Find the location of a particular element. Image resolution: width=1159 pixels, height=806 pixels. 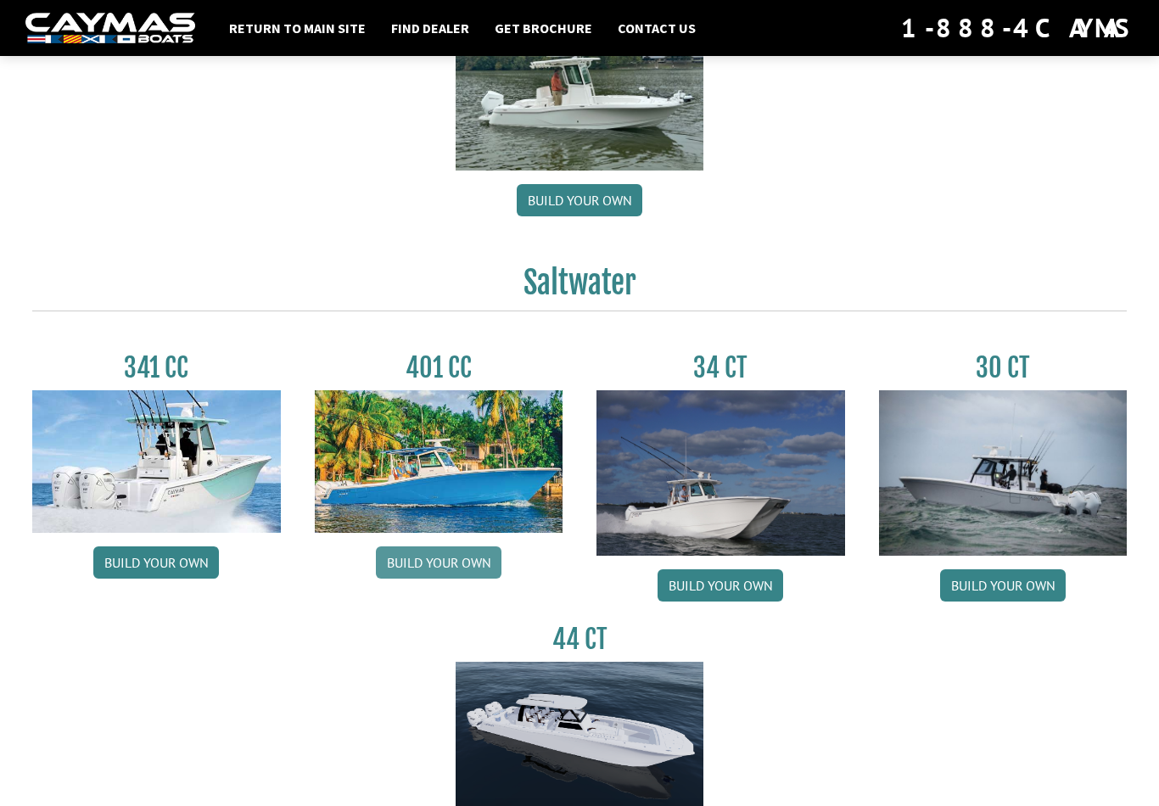

h3: 34 CT is located at coordinates (720, 367).